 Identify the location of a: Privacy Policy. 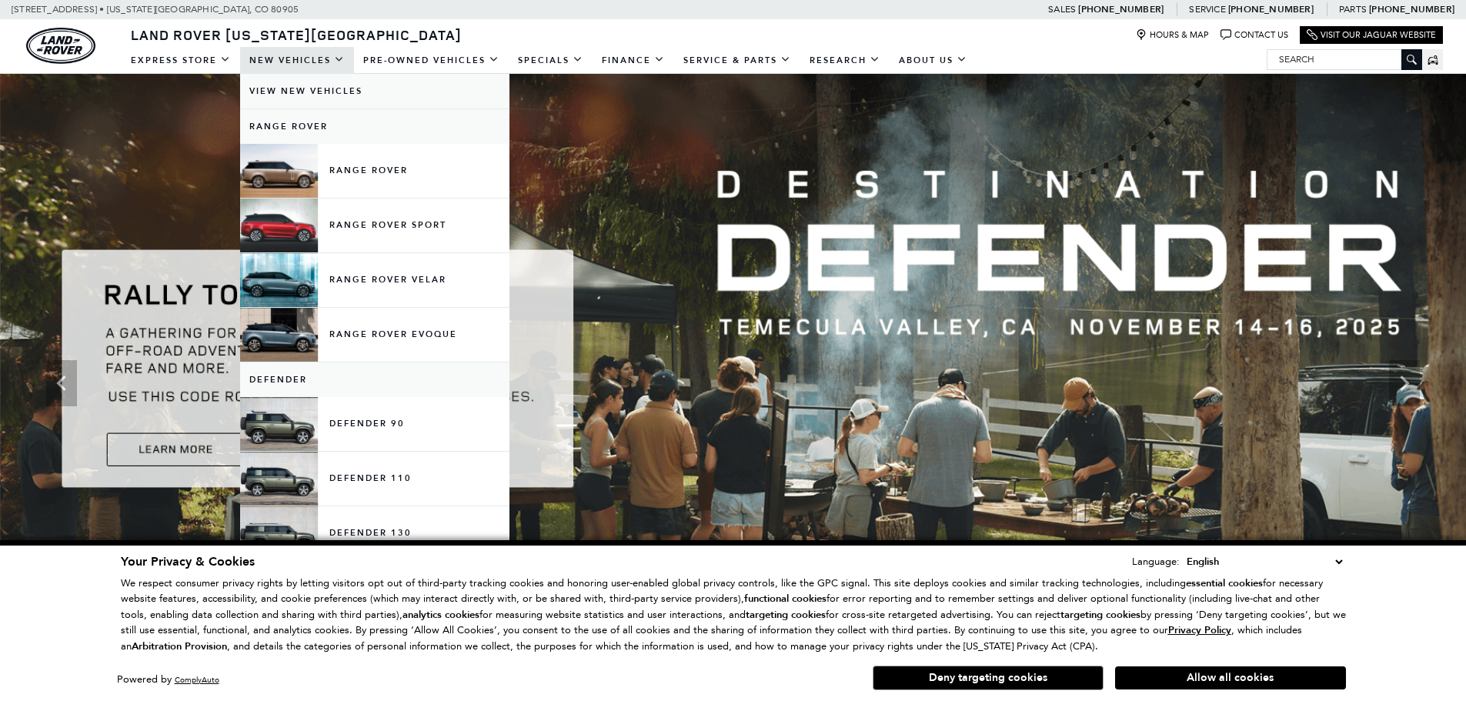
(1200, 629).